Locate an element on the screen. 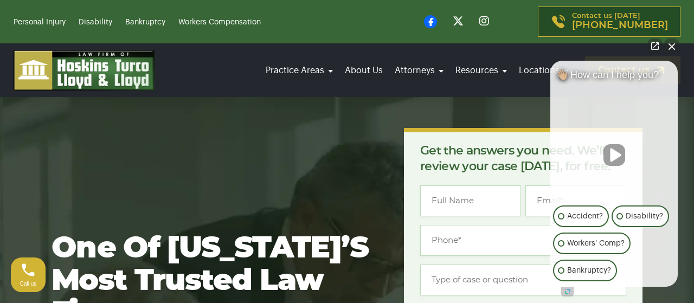 This screenshot has width=694, height=303. button: Close Intaker Chat Widget is located at coordinates (671, 46).